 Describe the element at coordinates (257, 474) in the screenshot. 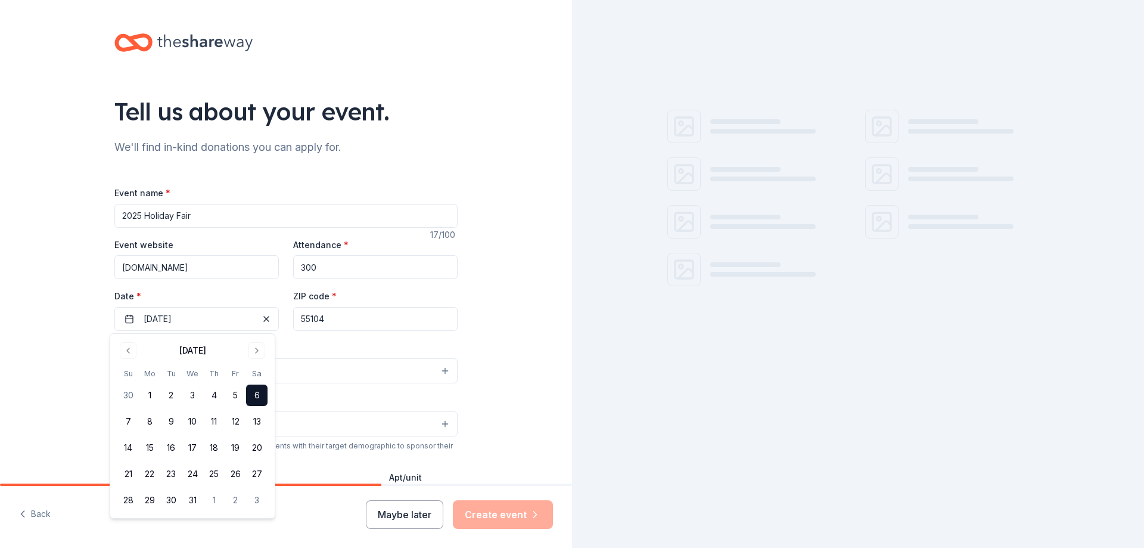

I see `button: 27` at that location.